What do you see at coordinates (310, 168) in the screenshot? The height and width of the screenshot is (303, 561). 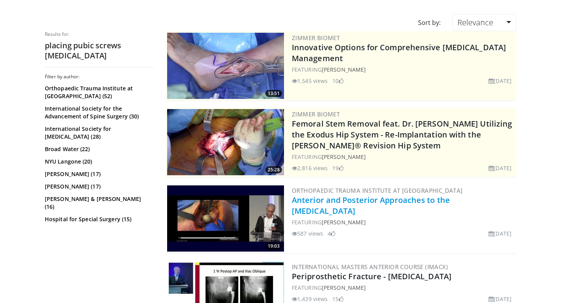 I see `li: 2,816 views` at bounding box center [310, 168].